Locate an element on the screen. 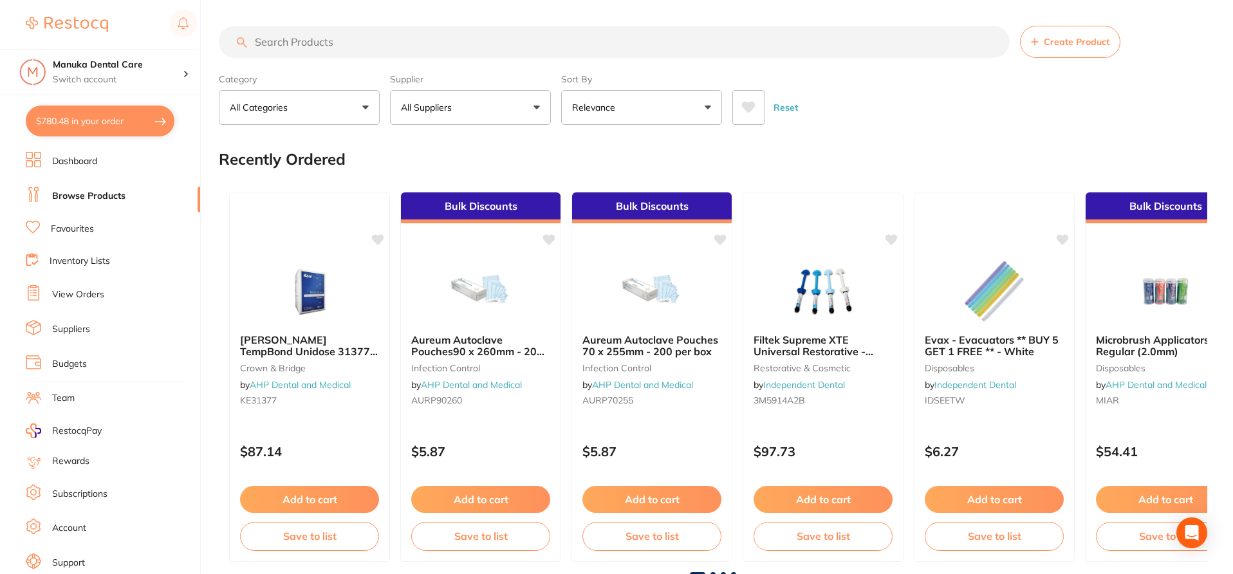  input: Search Products is located at coordinates (614, 42).